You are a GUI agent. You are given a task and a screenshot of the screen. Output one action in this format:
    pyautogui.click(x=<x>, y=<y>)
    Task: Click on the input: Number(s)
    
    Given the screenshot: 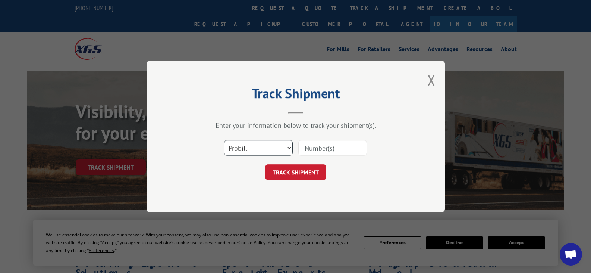 What is the action you would take?
    pyautogui.click(x=333, y=148)
    